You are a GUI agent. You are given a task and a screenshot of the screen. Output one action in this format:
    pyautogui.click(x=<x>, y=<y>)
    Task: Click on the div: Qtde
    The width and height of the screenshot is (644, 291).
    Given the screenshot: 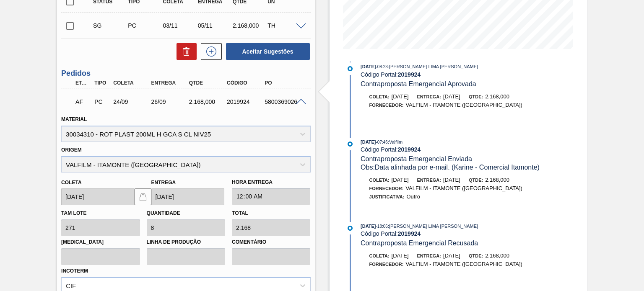 What is the action you would take?
    pyautogui.click(x=208, y=83)
    